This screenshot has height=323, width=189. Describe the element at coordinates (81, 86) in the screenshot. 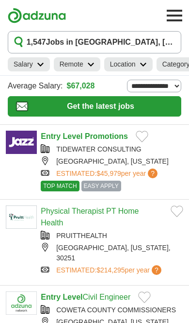

I see `a: $67,028` at that location.